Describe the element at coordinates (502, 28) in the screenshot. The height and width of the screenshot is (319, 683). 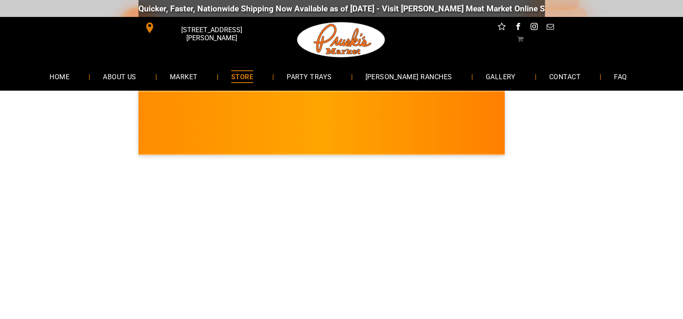
I see `a: Social network` at that location.